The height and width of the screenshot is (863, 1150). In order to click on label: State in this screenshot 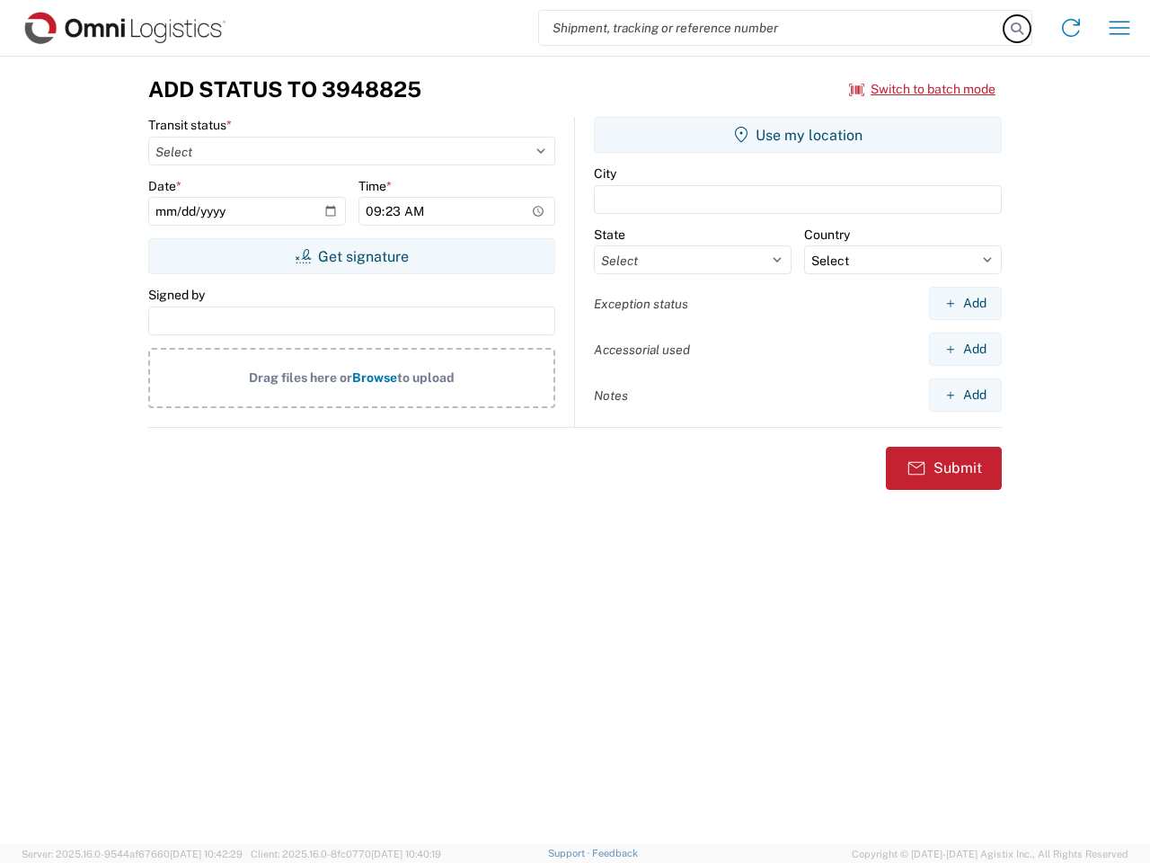, I will do `click(609, 235)`.